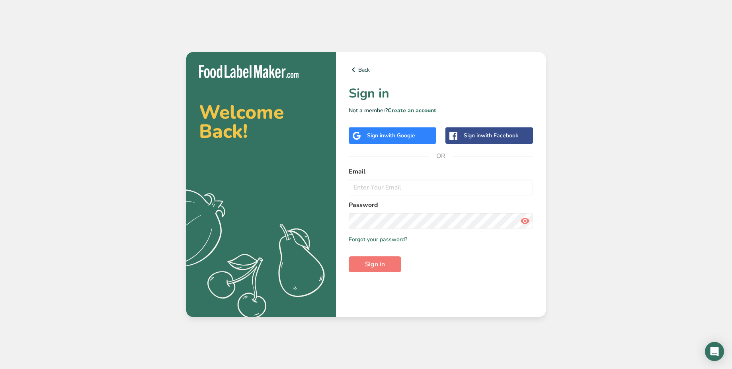 This screenshot has height=369, width=732. What do you see at coordinates (441, 70) in the screenshot?
I see `a: Back` at bounding box center [441, 70].